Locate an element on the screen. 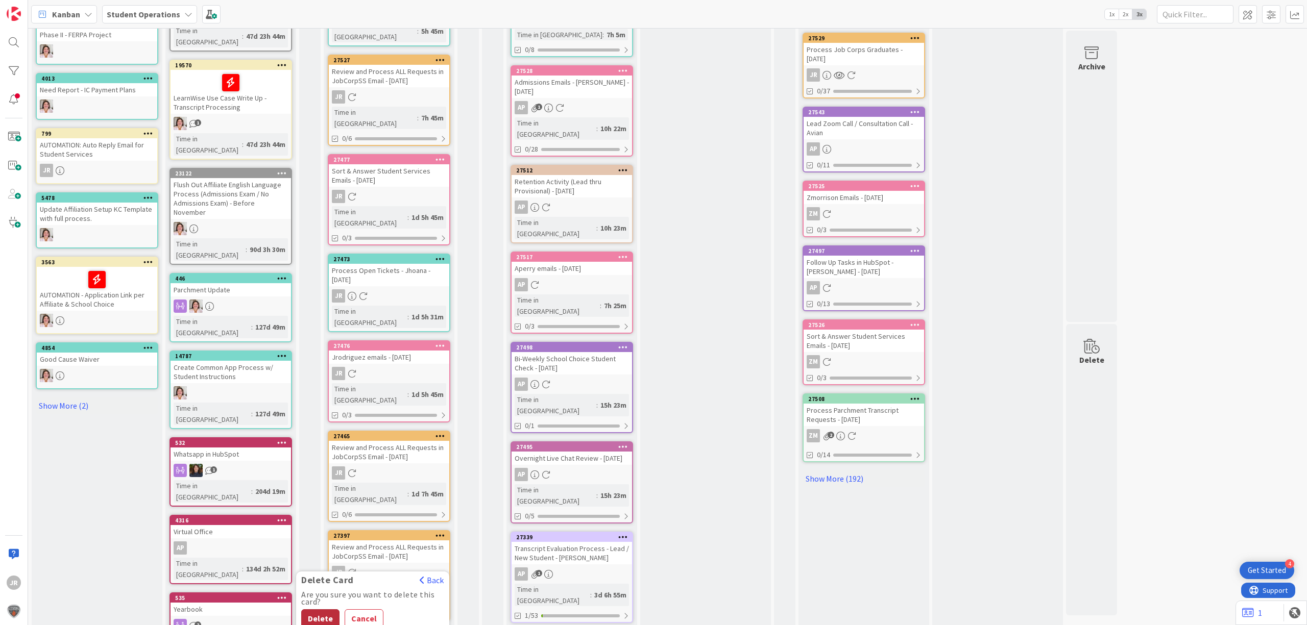 The width and height of the screenshot is (1307, 625). a: Phase II - FERPA ProjectEW is located at coordinates (97, 41).